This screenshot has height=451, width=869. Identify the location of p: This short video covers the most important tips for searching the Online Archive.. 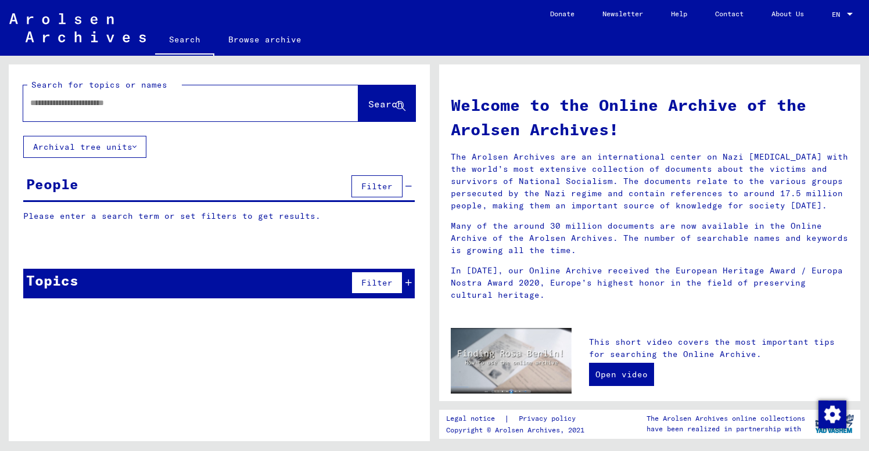
(718, 348).